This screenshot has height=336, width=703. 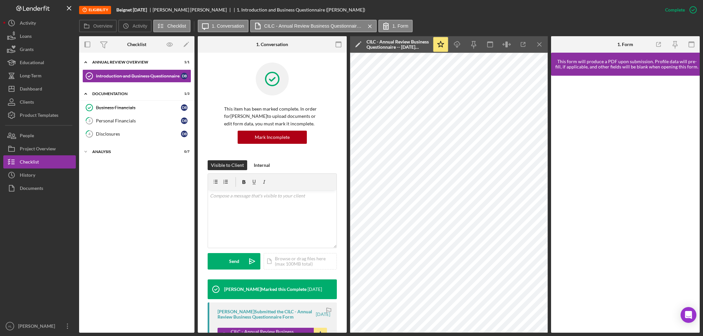 What do you see at coordinates (40, 36) in the screenshot?
I see `button: Loans` at bounding box center [40, 36].